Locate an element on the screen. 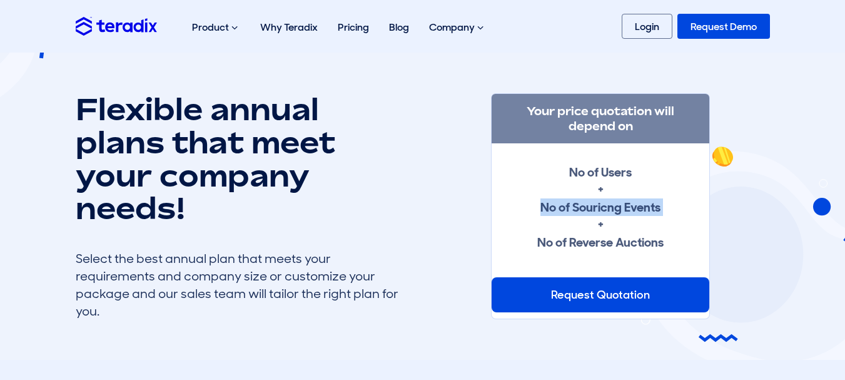  a: Request Demo is located at coordinates (724, 26).